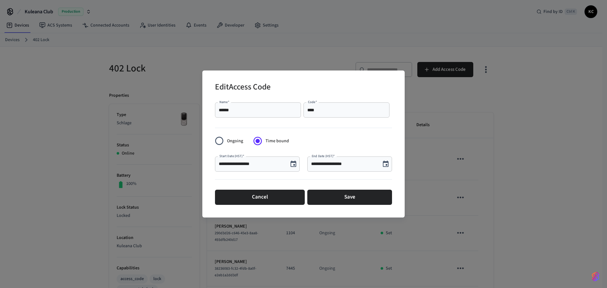  What do you see at coordinates (313, 102) in the screenshot?
I see `label: Code` at bounding box center [313, 102].